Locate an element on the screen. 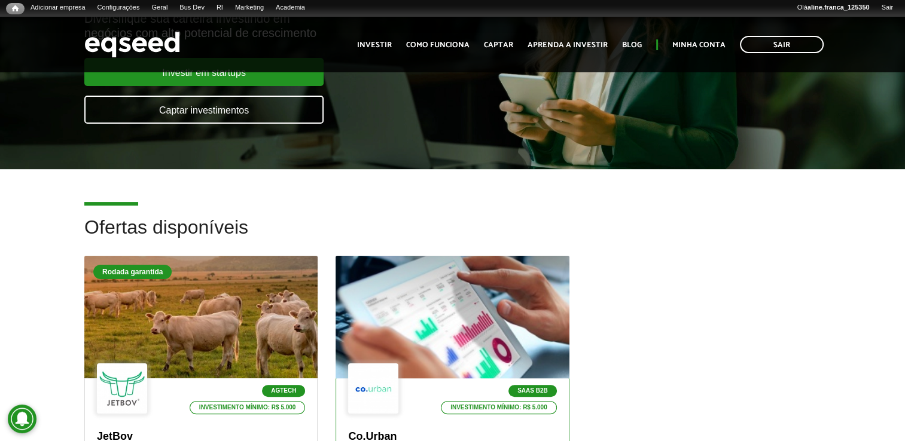  div: Rodada garantida is located at coordinates (132, 272).